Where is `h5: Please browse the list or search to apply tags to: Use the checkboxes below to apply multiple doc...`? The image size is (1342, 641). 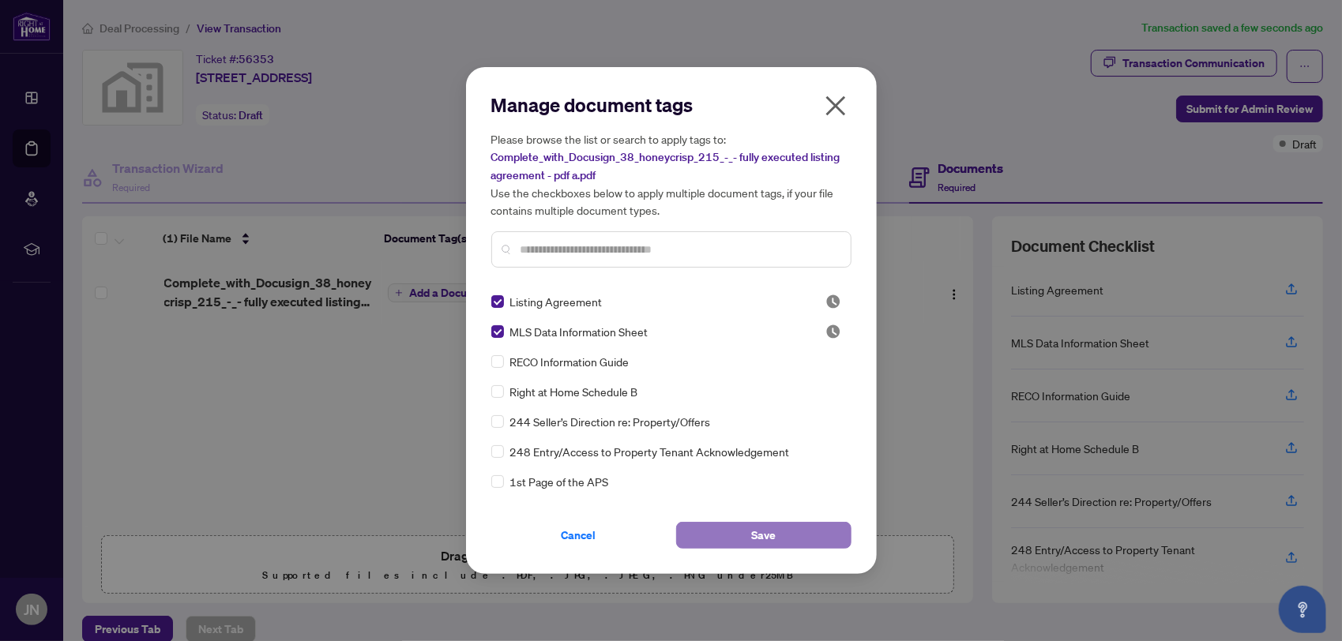
h5: Please browse the list or search to apply tags to: Use the checkboxes below to apply multiple doc... is located at coordinates (671, 175).